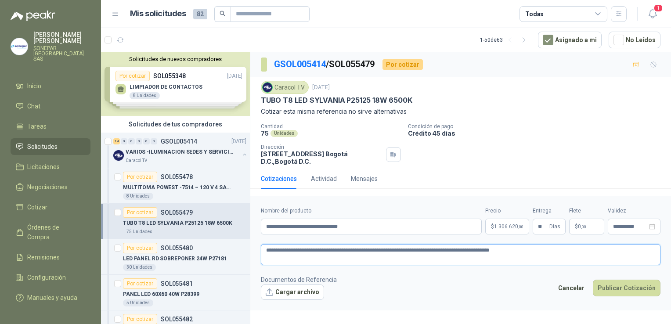  What do you see at coordinates (34, 106) in the screenshot?
I see `span: Chat` at bounding box center [34, 106].